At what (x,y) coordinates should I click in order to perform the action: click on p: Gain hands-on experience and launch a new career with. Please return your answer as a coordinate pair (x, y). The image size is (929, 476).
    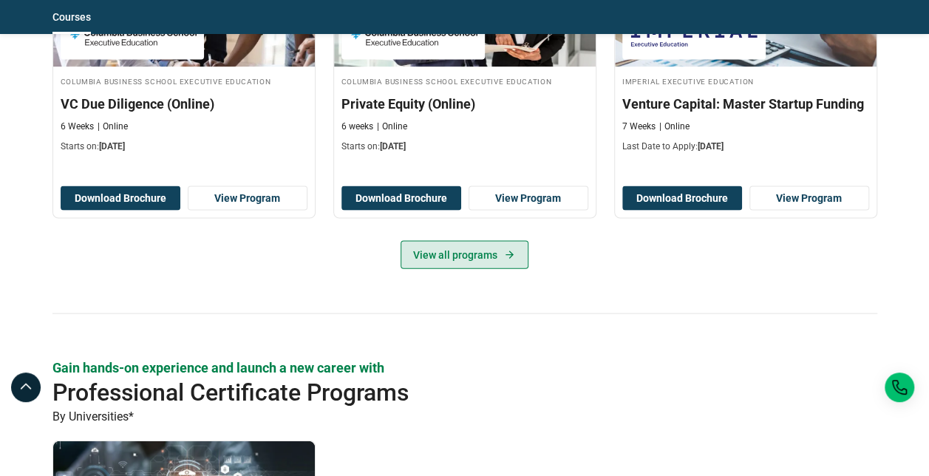
    Looking at the image, I should click on (465, 367).